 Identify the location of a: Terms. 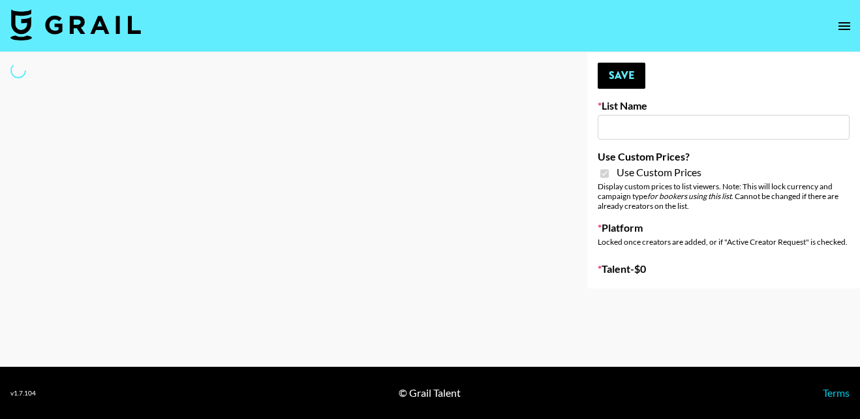
(836, 392).